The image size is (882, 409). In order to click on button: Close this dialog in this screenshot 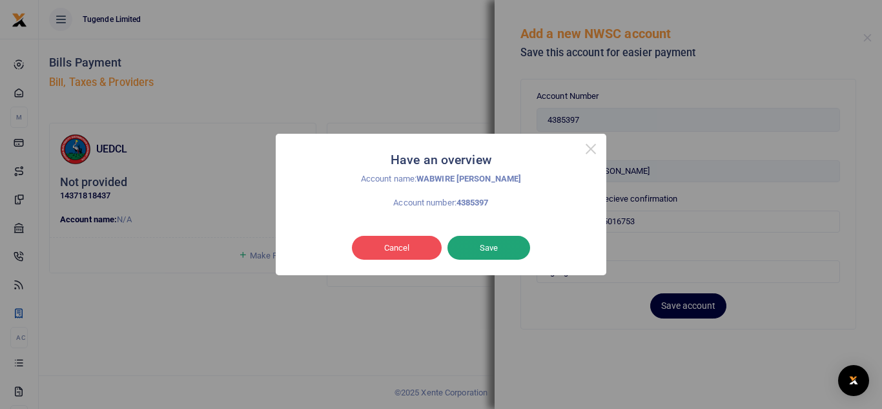, I will do `click(591, 149)`.